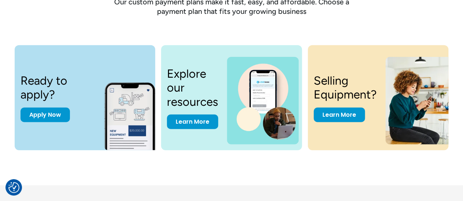 This screenshot has width=463, height=201. I want to click on img: a woman sitting on a stool looking at her cell phone, so click(421, 101).